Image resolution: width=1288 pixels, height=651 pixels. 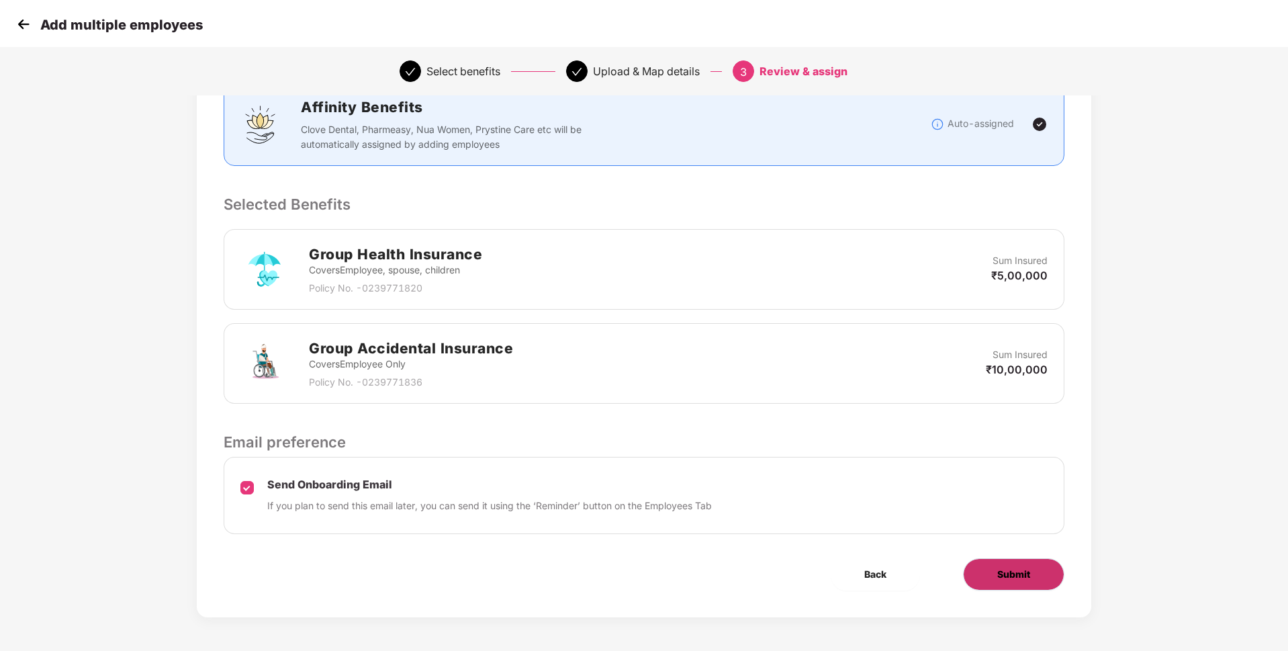 What do you see at coordinates (644, 442) in the screenshot?
I see `p: Email preference` at bounding box center [644, 442].